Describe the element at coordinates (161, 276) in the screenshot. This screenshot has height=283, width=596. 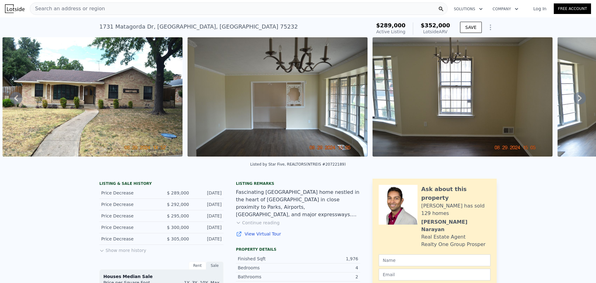
I see `div: Houses Median Sale` at that location.